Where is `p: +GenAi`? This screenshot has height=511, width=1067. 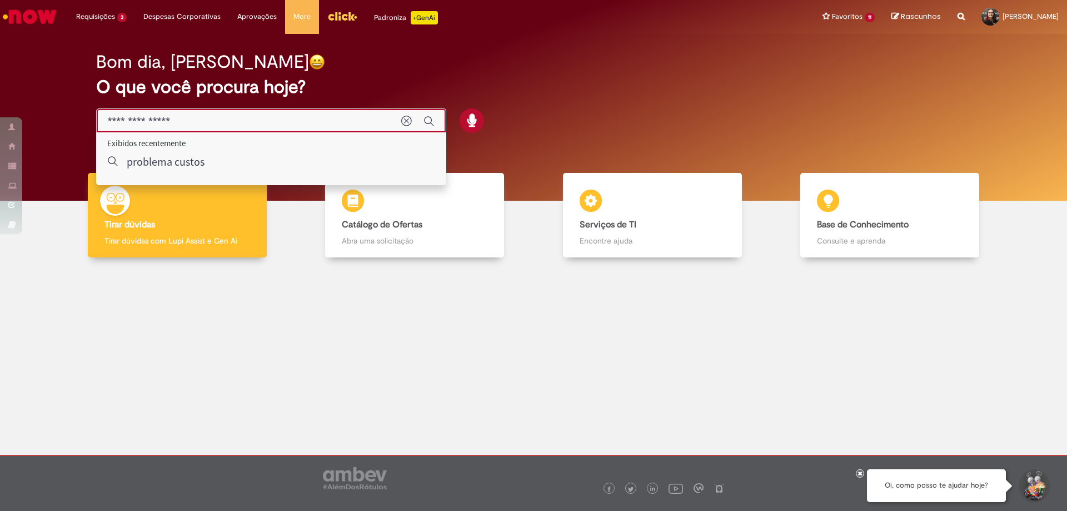 p: +GenAi is located at coordinates (424, 18).